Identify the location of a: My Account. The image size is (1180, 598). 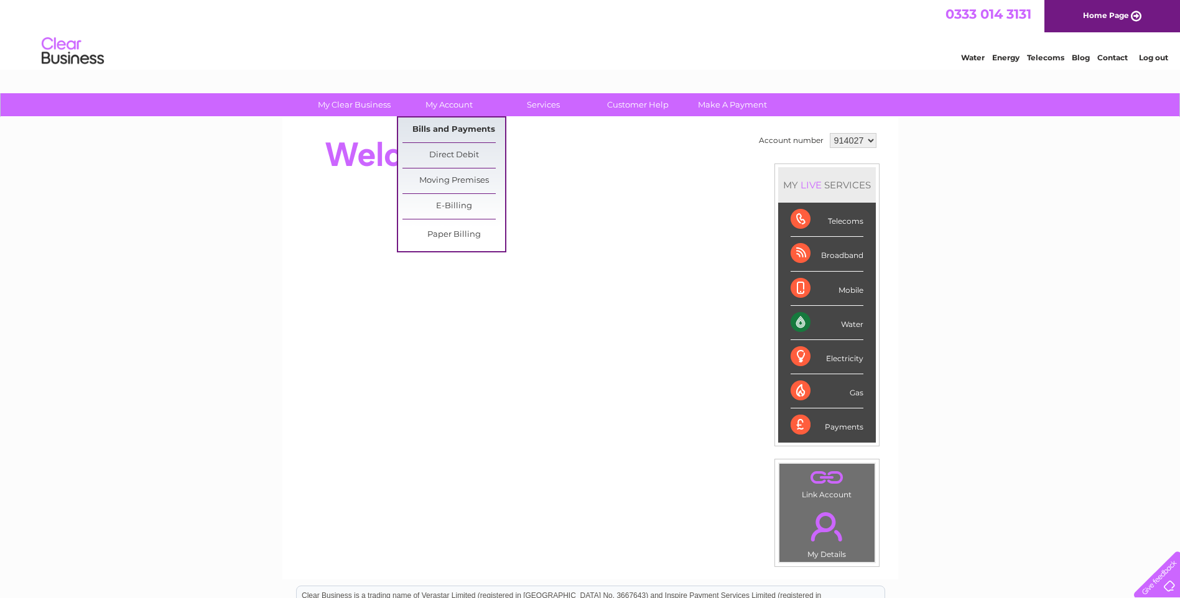
(449, 105).